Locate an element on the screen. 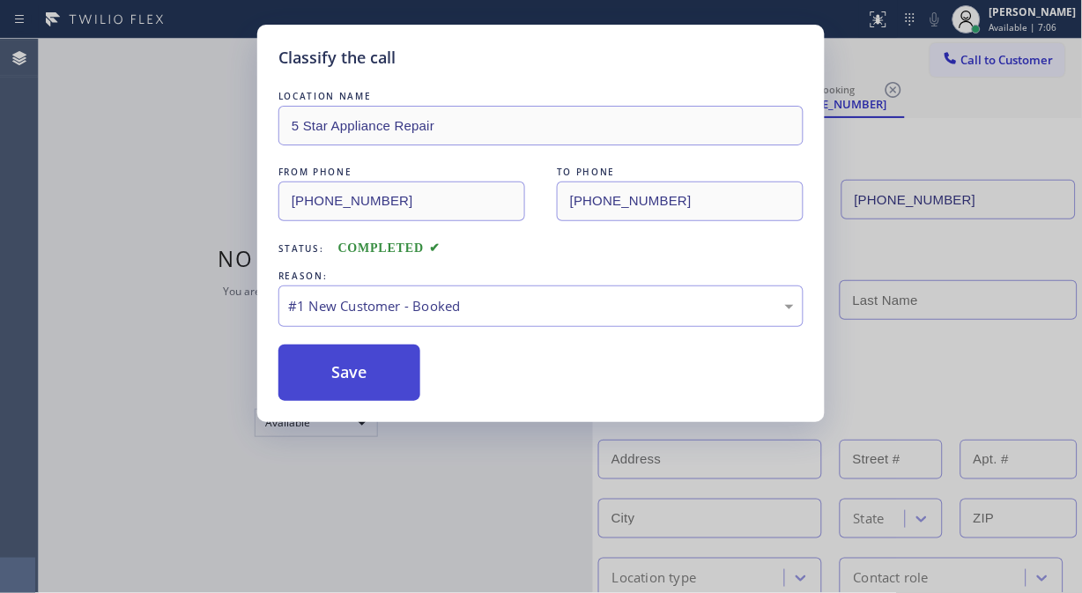 The image size is (1082, 593). input: To phone is located at coordinates (680, 201).